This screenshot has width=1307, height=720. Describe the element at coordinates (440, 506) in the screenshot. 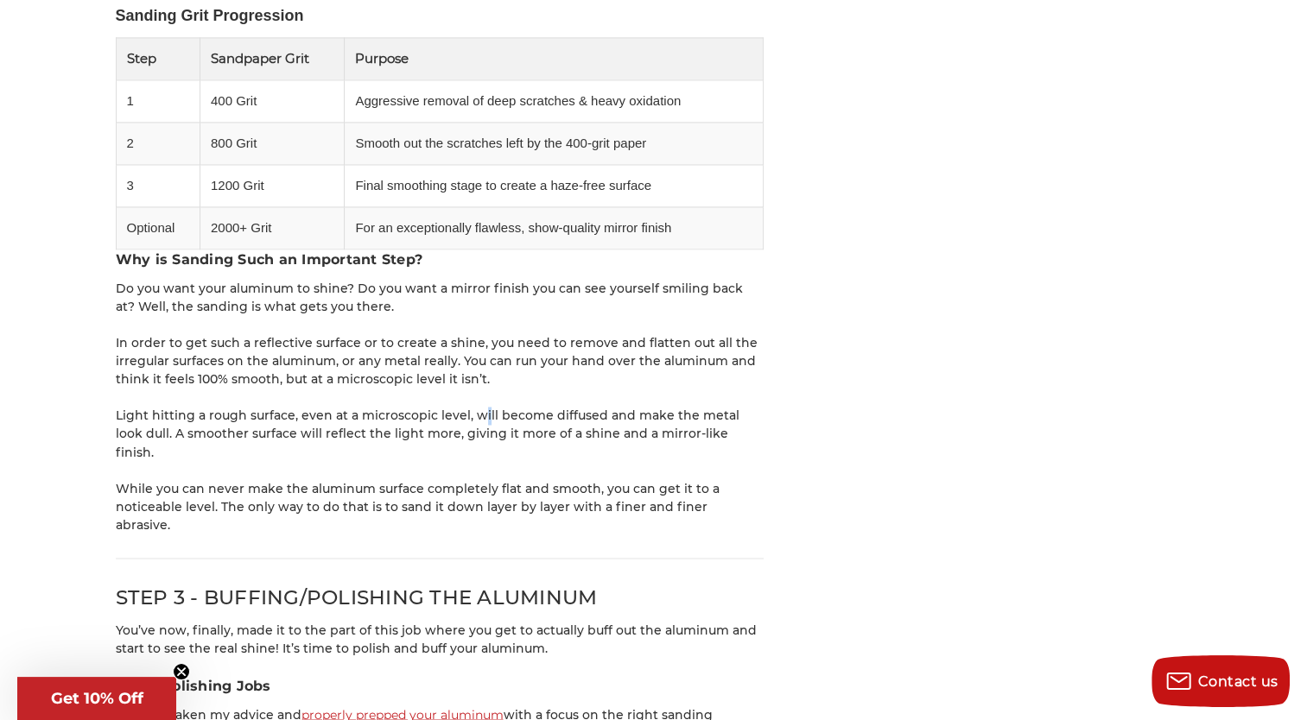

I see `p: While you can never make the aluminum surface completely flat and smooth, you can get it to a not...` at that location.